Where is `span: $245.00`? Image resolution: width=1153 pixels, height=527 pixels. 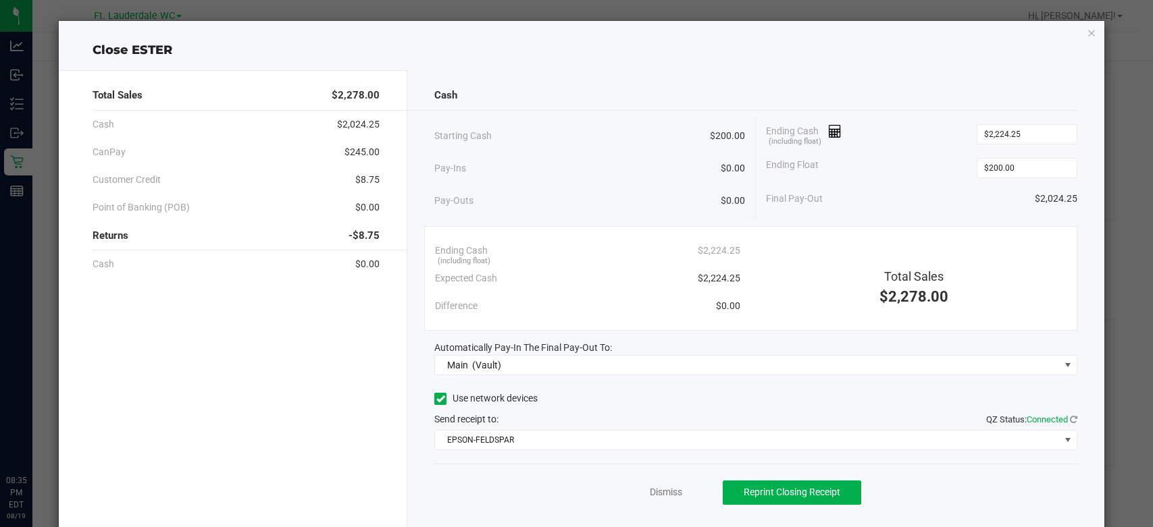 span: $245.00 is located at coordinates (362, 152).